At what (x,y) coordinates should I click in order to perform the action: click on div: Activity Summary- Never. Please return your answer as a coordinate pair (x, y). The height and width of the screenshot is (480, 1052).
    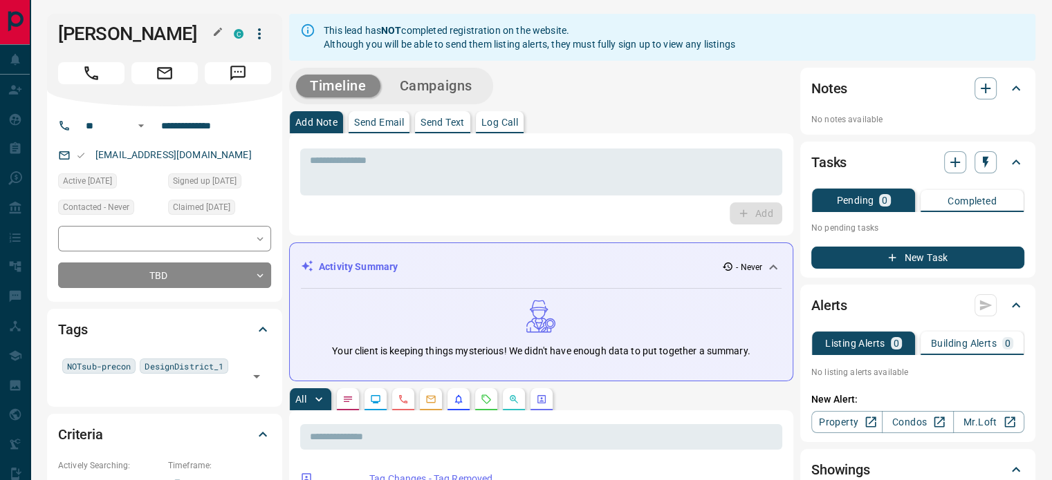
    Looking at the image, I should click on (541, 267).